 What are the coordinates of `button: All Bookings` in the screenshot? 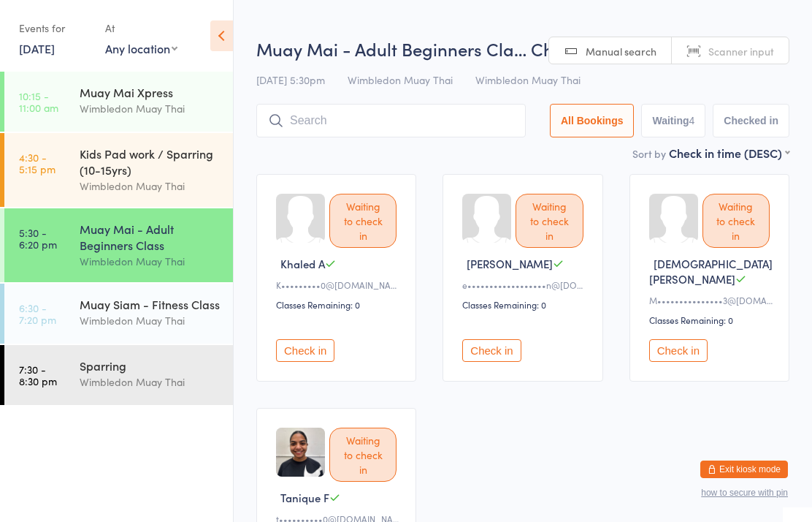 It's located at (592, 121).